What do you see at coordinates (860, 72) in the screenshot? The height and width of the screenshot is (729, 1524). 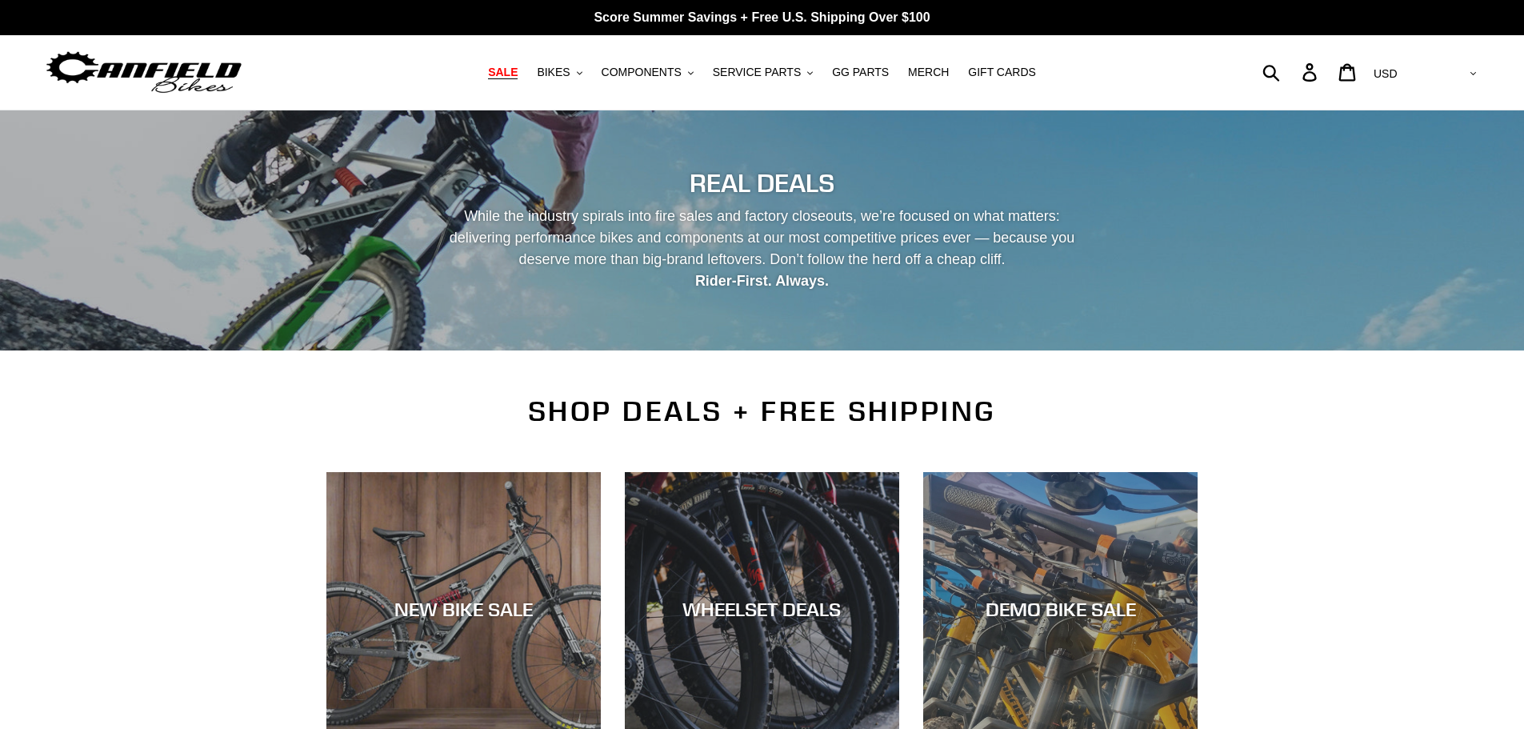 I see `a: GG PARTS` at bounding box center [860, 72].